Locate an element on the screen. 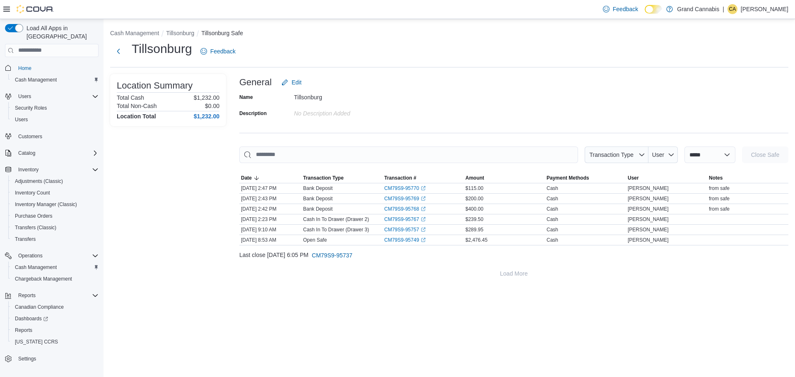 The image size is (795, 377). span: Amount is located at coordinates (474, 178).